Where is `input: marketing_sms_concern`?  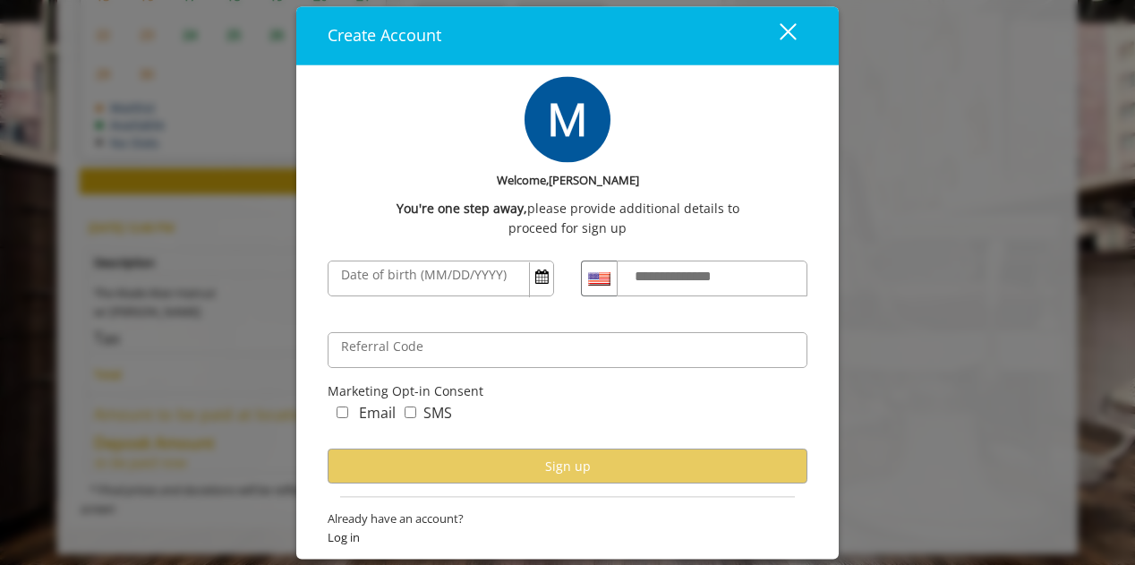
input: marketing_sms_concern is located at coordinates (410, 412).